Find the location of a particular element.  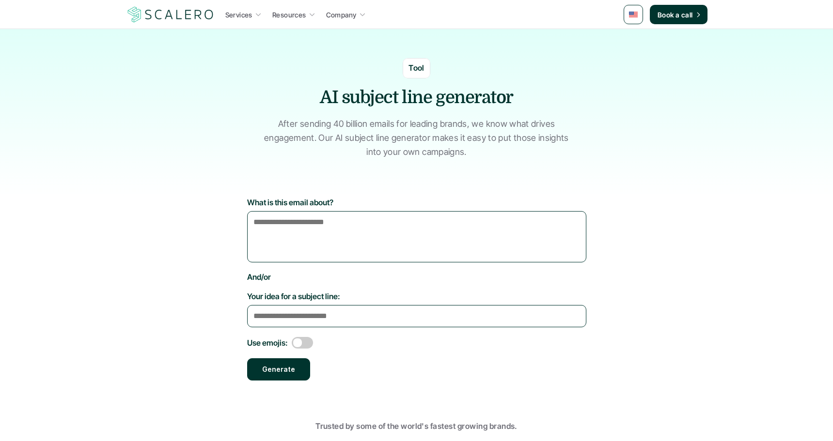

label: Use emojis: is located at coordinates (267, 343).